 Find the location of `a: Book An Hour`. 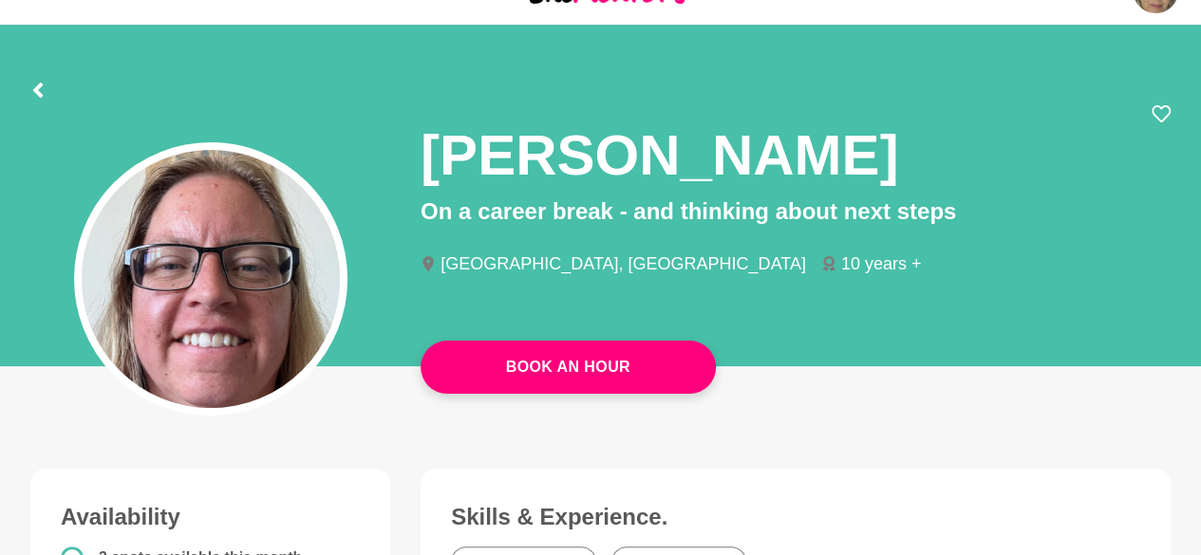

a: Book An Hour is located at coordinates (568, 367).